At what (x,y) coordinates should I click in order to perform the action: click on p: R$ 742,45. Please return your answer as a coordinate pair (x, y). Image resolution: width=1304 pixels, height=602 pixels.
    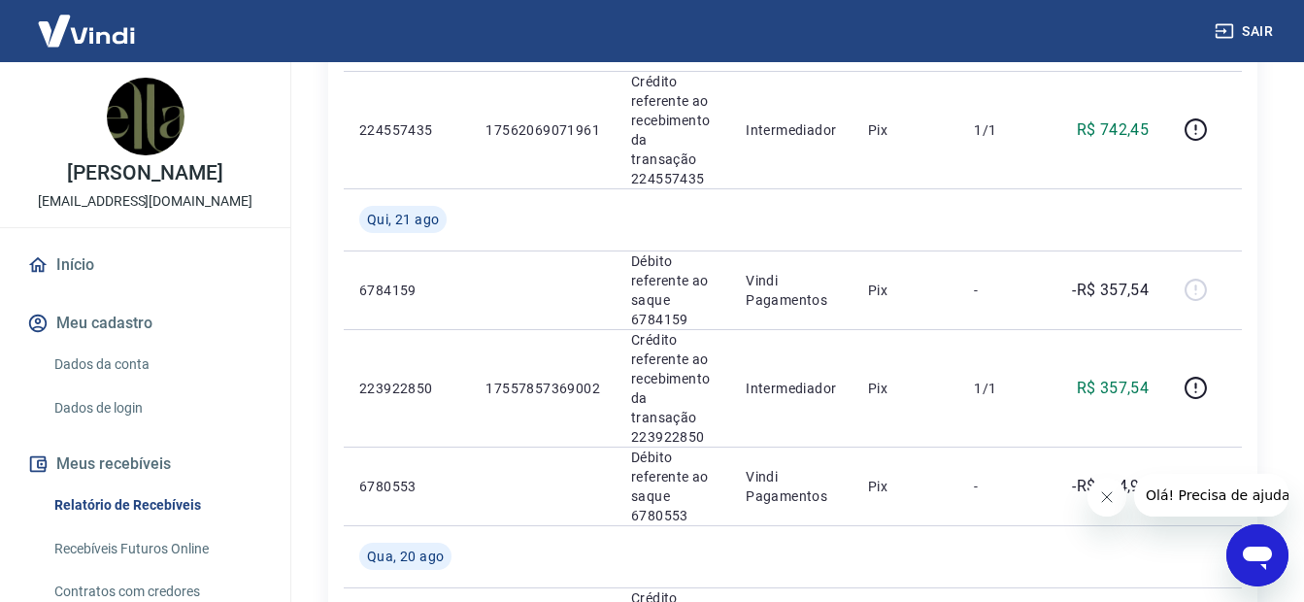
    Looking at the image, I should click on (1113, 130).